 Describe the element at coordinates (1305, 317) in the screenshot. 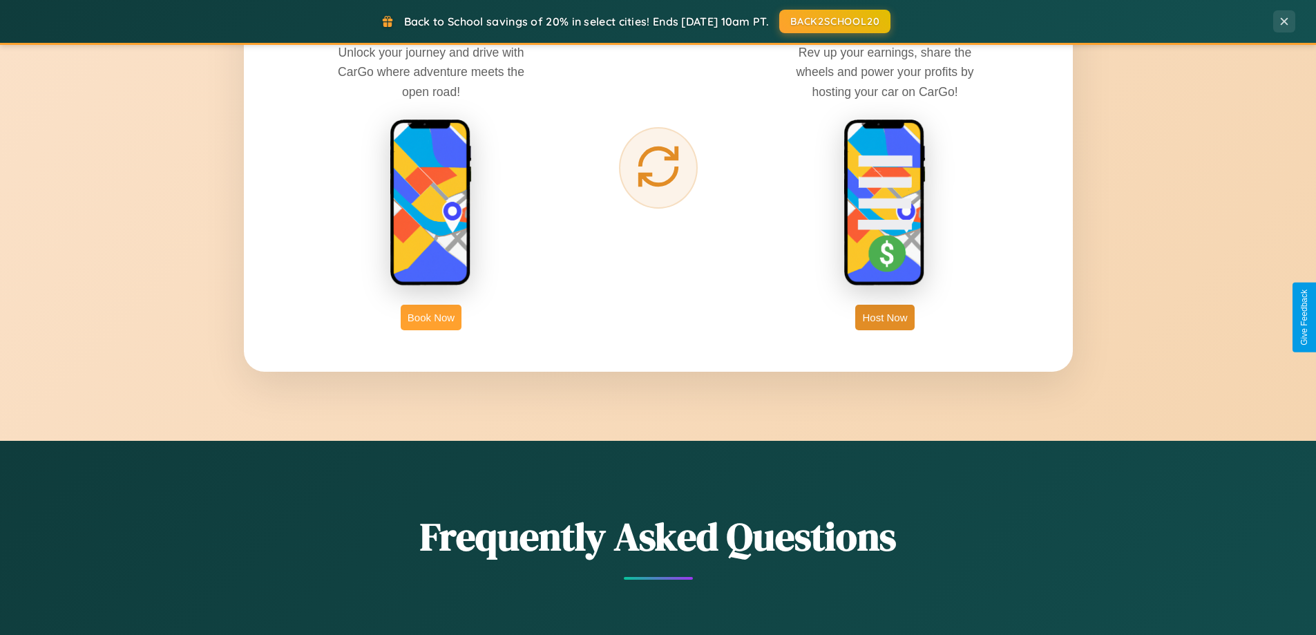

I see `div: Give Feedback` at that location.